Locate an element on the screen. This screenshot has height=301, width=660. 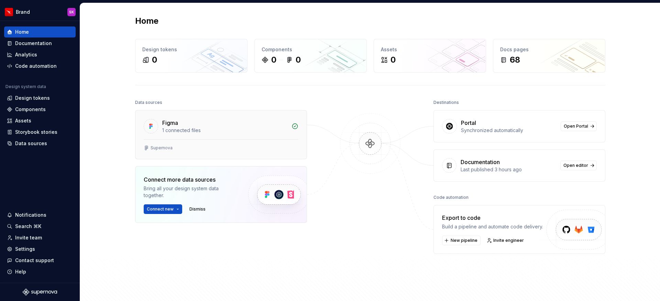
button: Connect new is located at coordinates (163, 209).